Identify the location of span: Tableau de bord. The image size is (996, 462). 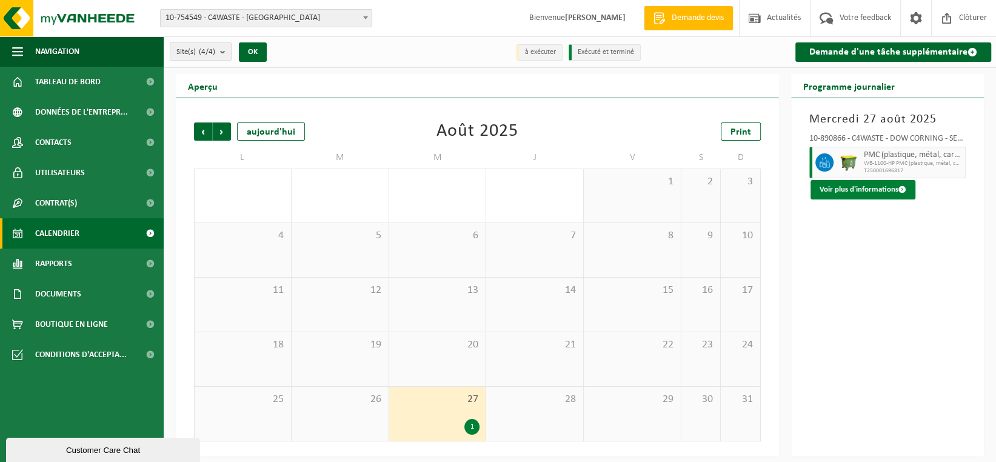
(68, 82).